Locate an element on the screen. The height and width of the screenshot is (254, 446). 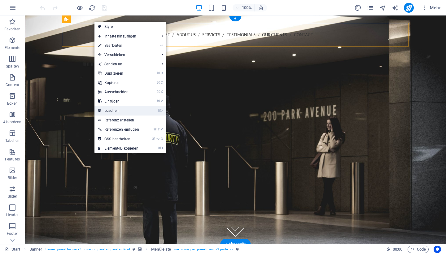
i: Seite neu laden is located at coordinates (92, 8).